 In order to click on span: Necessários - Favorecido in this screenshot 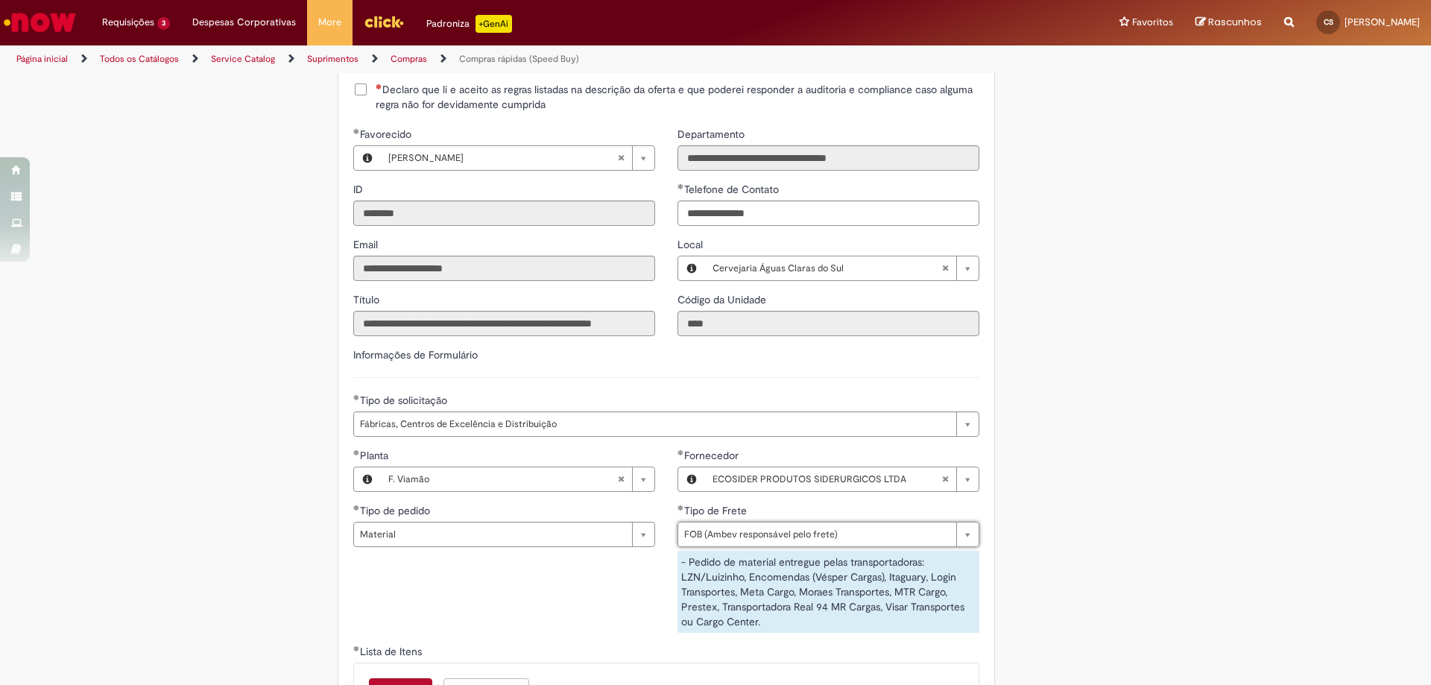, I will do `click(387, 134)`.